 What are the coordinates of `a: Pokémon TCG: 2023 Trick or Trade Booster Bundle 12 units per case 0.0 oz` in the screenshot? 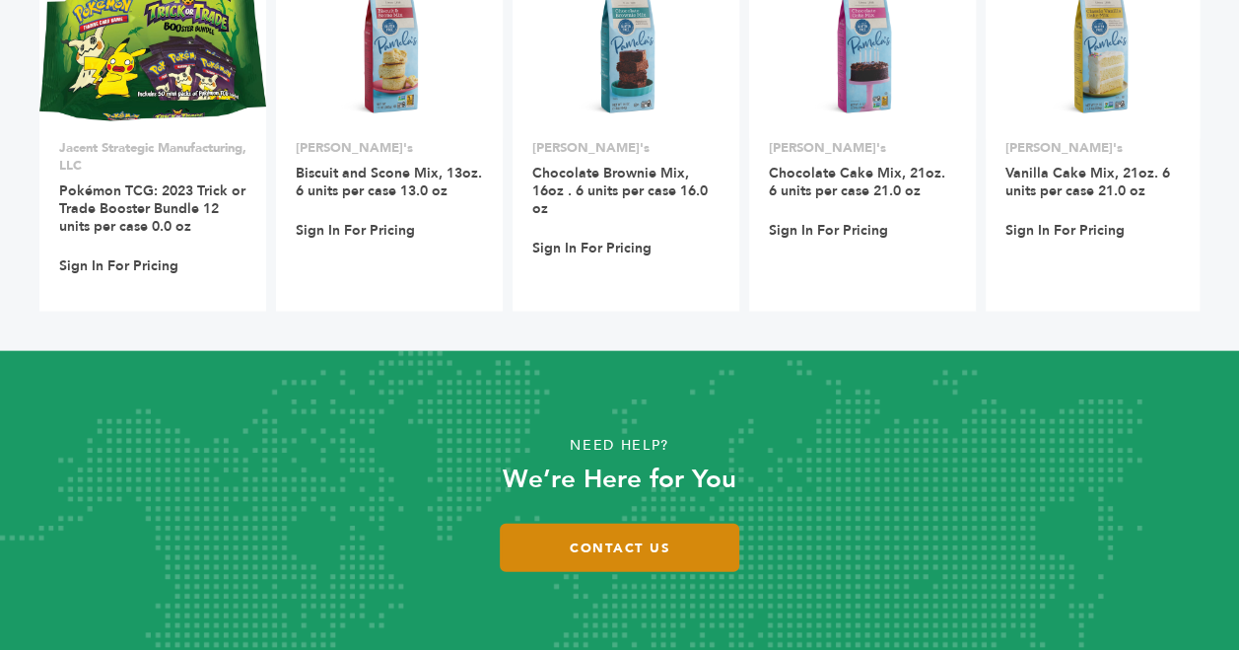 It's located at (152, 208).